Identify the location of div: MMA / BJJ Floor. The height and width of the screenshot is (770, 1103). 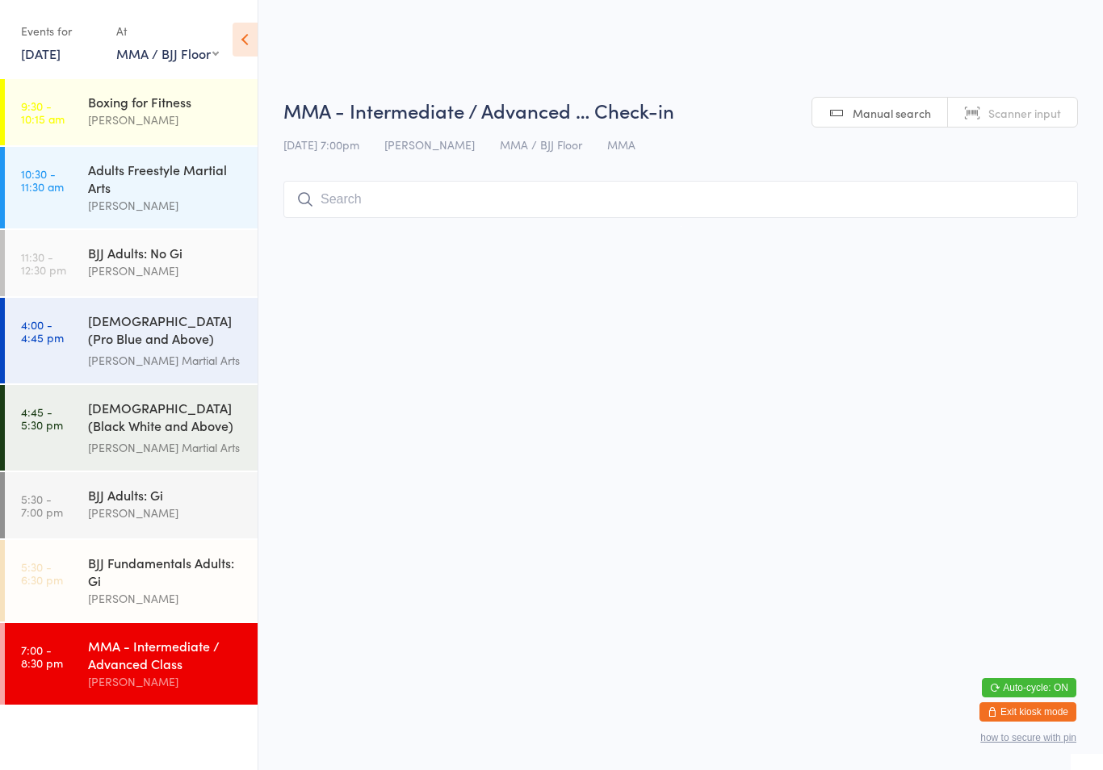
(167, 53).